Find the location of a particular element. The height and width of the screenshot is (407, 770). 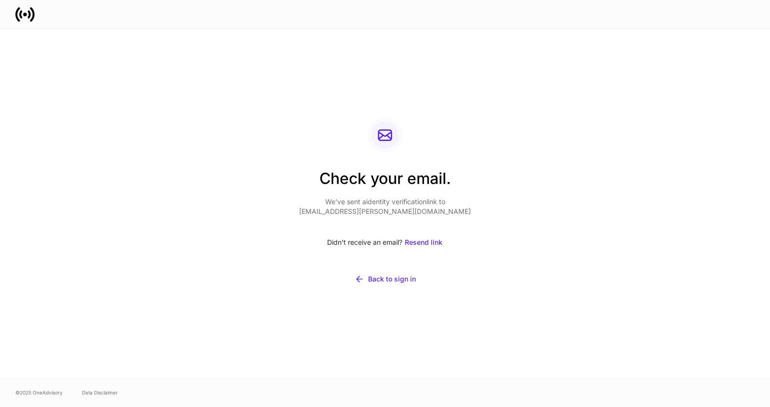

h2: Check your email. is located at coordinates (385, 182).